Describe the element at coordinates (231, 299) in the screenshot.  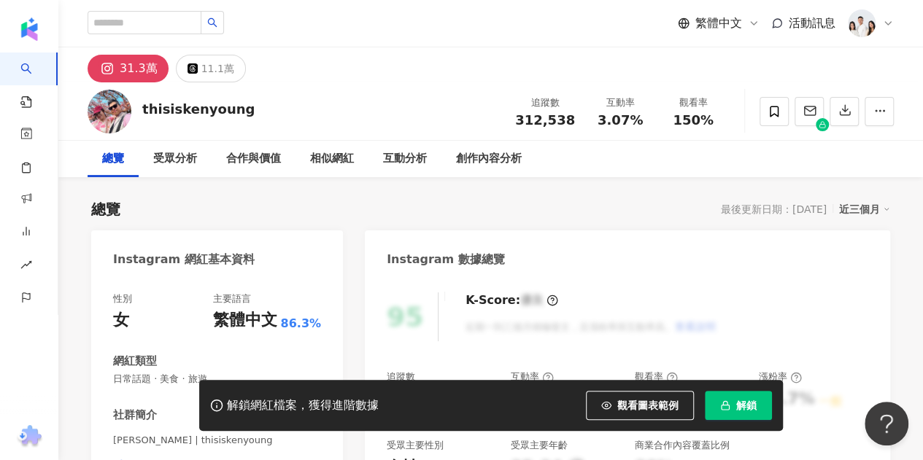
I see `div: 主要語言` at that location.